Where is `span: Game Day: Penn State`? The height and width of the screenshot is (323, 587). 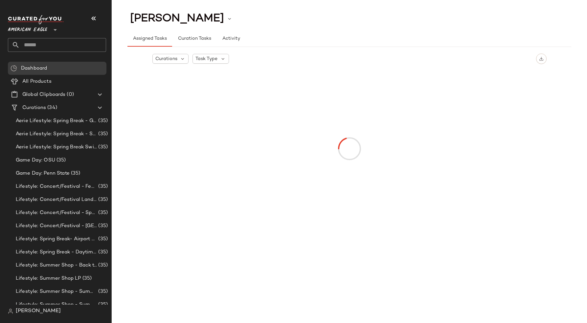 span: Game Day: Penn State is located at coordinates (43, 173).